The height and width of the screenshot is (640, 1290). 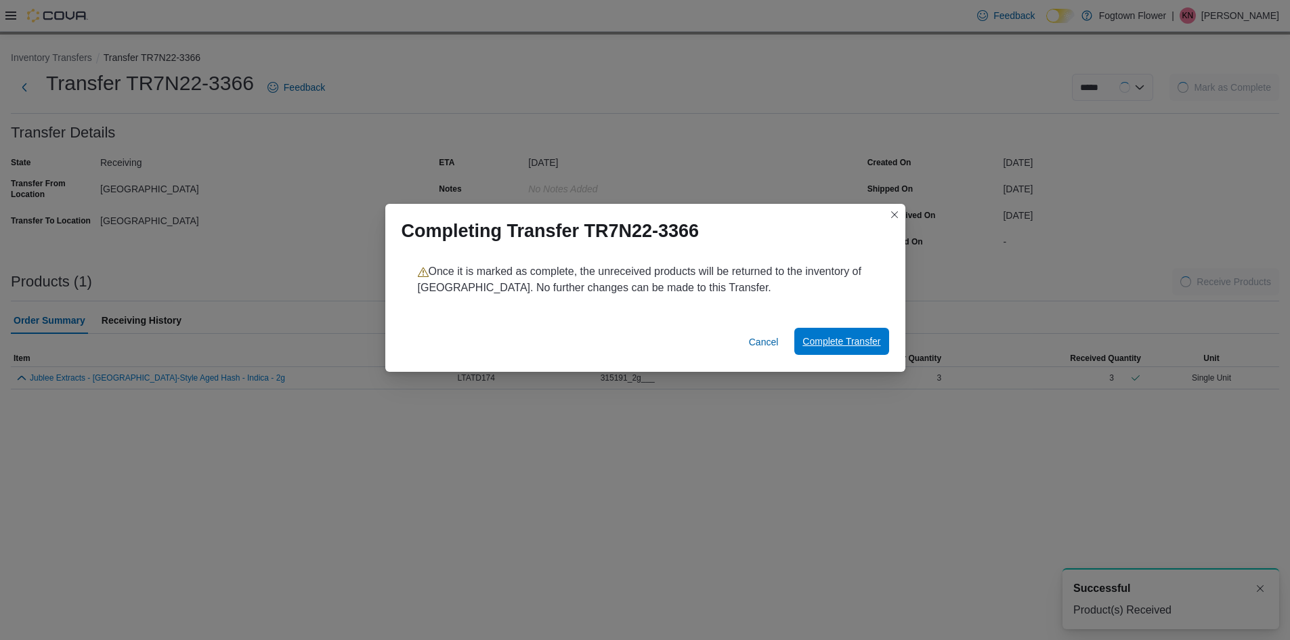 I want to click on button: Cancel, so click(x=764, y=342).